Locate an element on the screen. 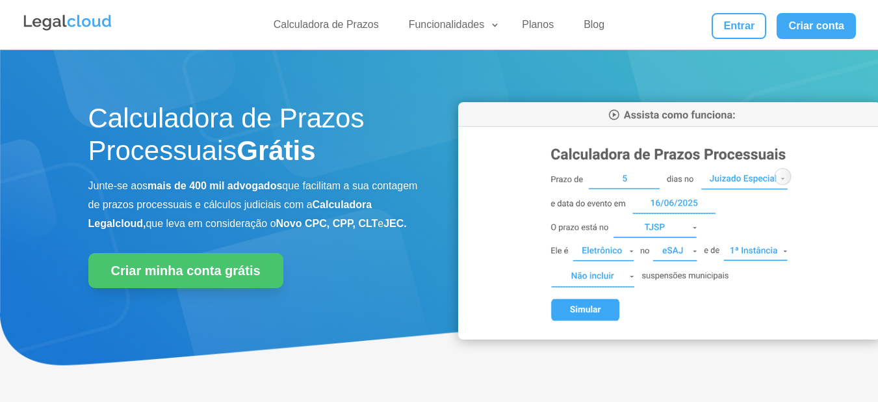 The width and height of the screenshot is (878, 402). p: Junte-se aos que facilitam a sua contagem de prazos processuais e cálculos judiciais com a que le... is located at coordinates (254, 205).